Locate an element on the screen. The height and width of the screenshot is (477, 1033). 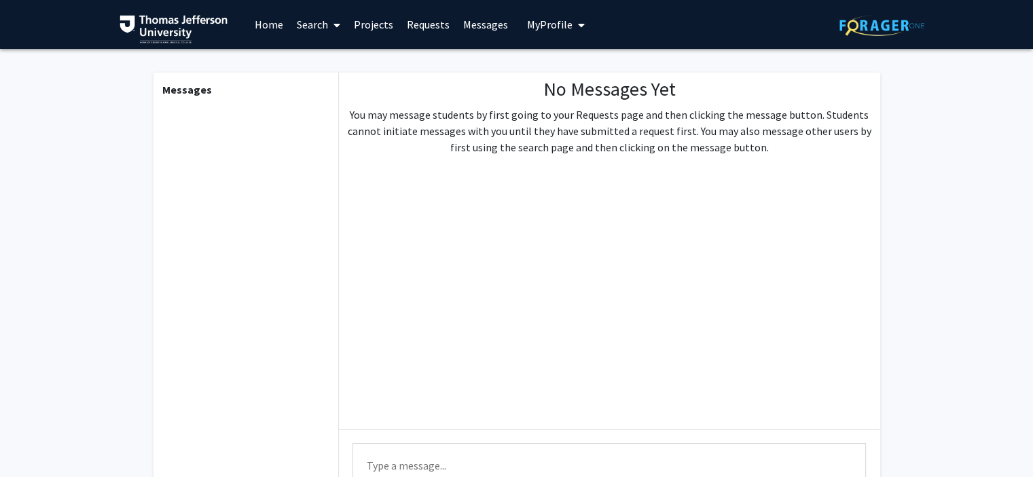
h1: No Messages Yet is located at coordinates (609, 90).